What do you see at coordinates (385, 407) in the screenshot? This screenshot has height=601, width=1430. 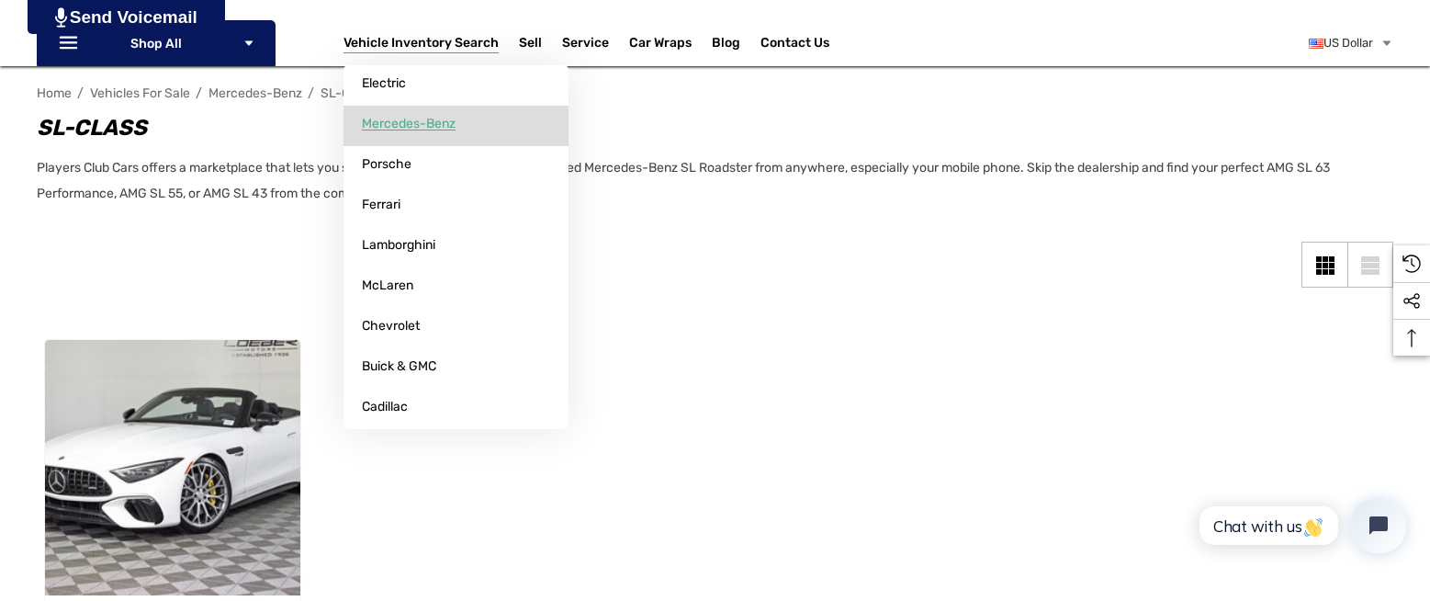 I see `span: Cadillac` at bounding box center [385, 407].